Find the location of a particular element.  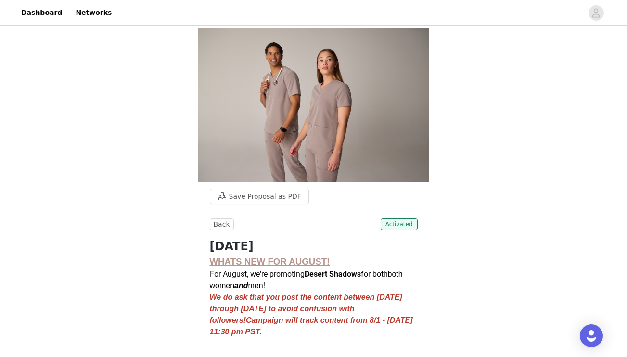

img: campaign image is located at coordinates (314, 105).